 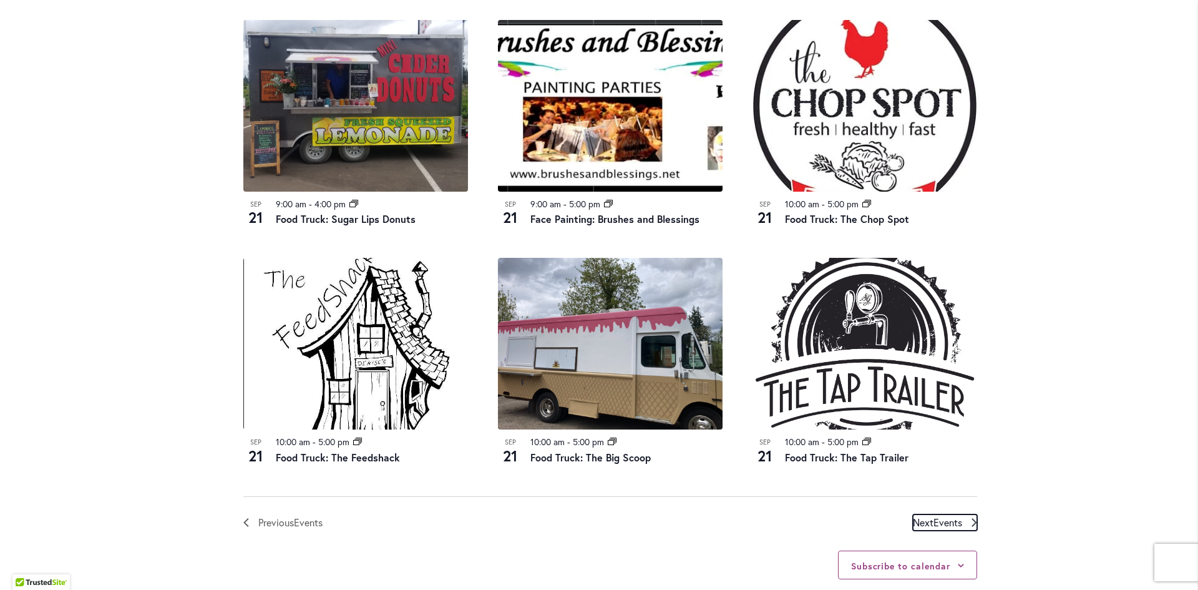 I want to click on button: Subscribe to calendar, so click(x=901, y=565).